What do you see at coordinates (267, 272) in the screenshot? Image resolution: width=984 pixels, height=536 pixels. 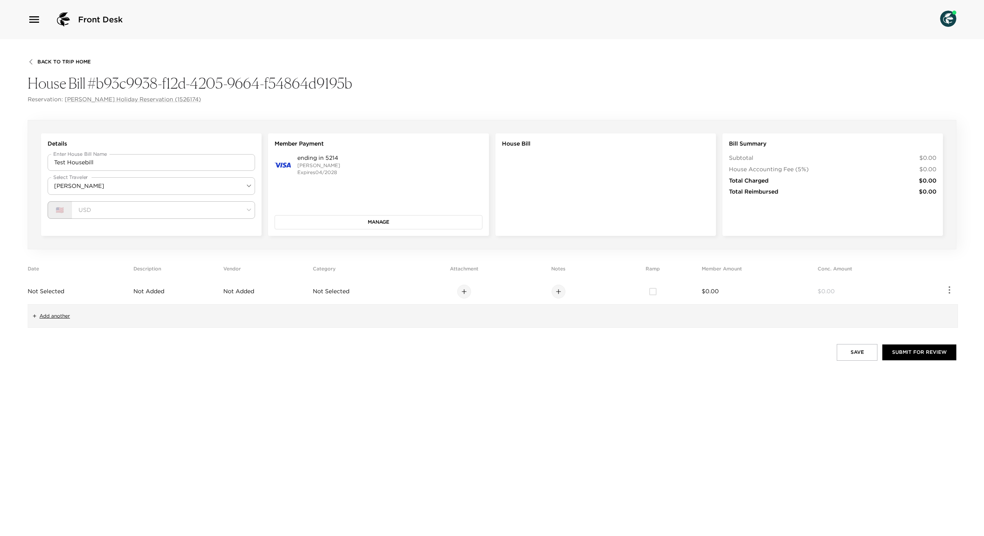 I see `th: Vendor` at bounding box center [267, 272].